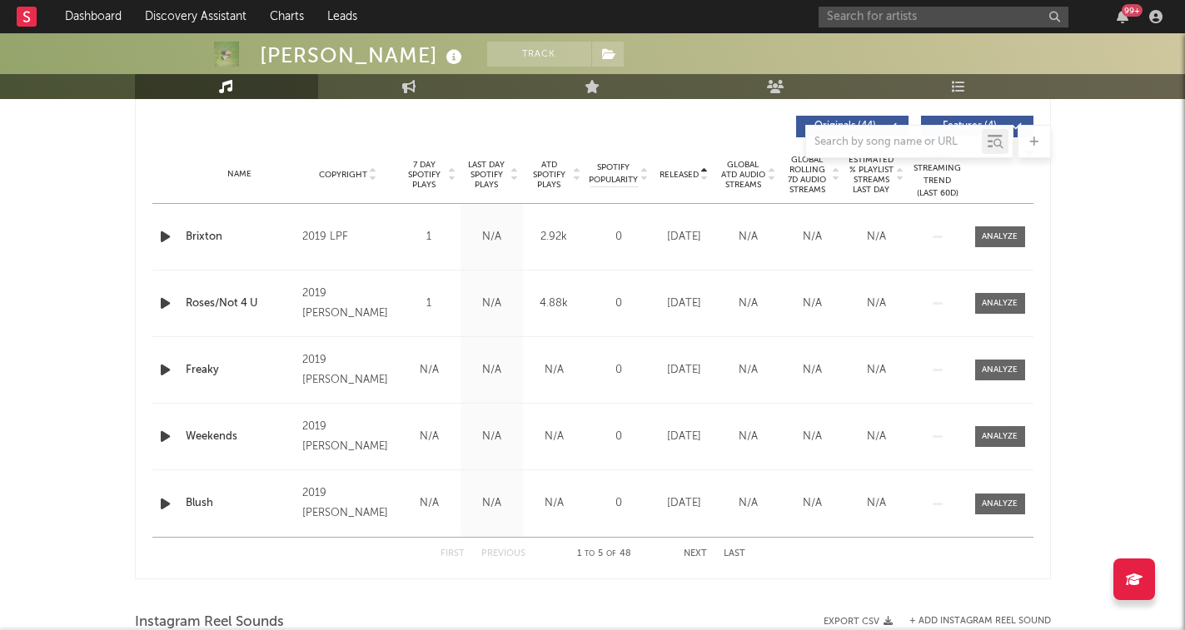 The image size is (1185, 630). Describe the element at coordinates (1132, 10) in the screenshot. I see `div: 99 +` at that location.